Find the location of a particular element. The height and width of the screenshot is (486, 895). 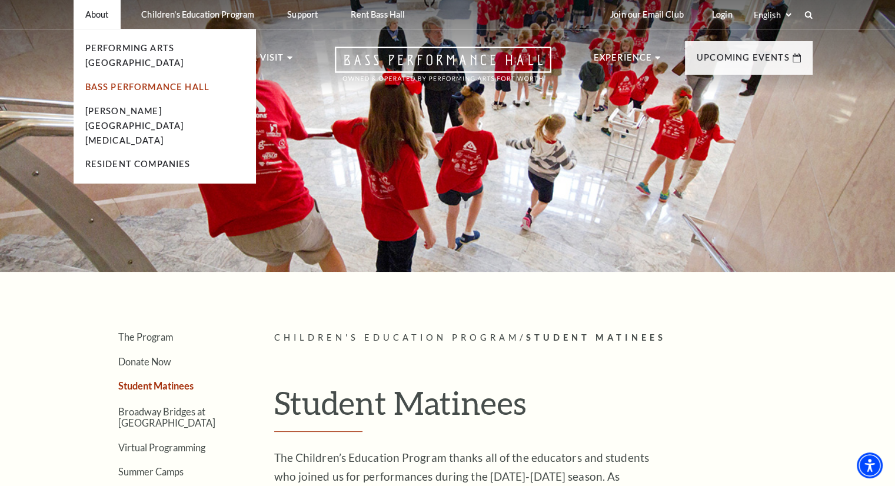

span: Children's Education Program is located at coordinates (397, 337).